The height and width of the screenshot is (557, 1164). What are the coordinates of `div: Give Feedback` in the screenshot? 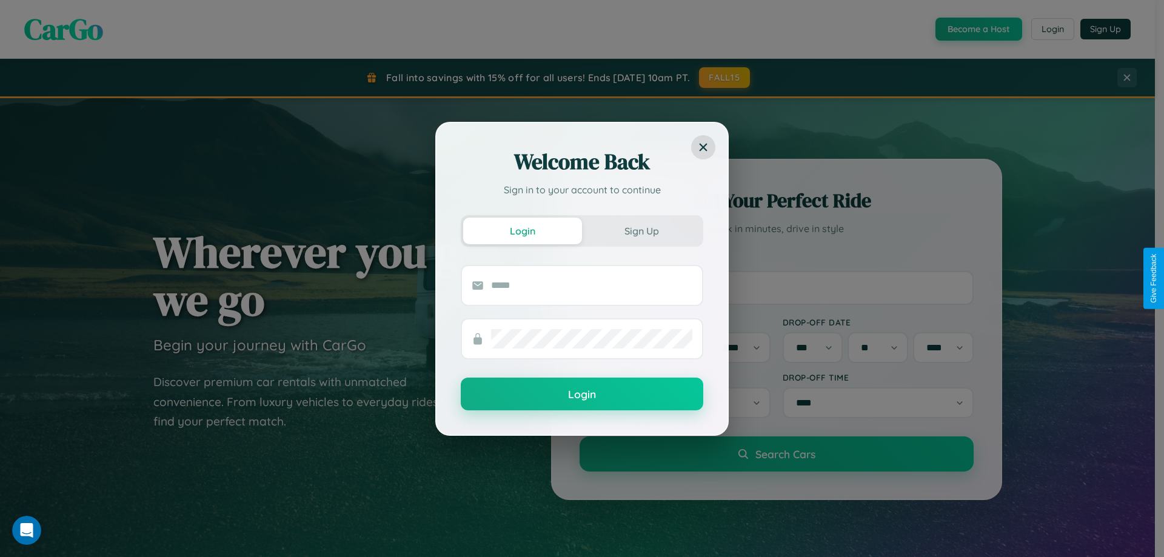 It's located at (1154, 278).